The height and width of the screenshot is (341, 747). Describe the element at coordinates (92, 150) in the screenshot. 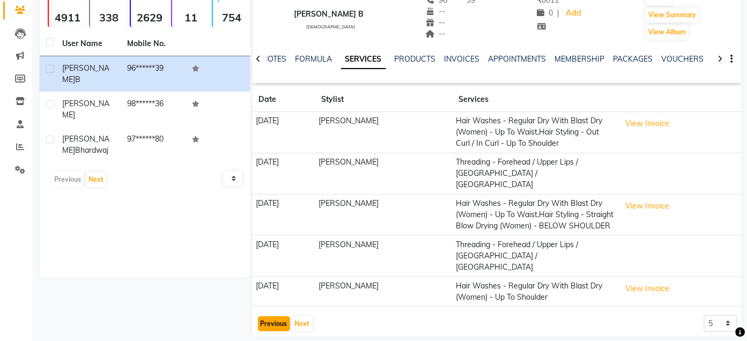

I see `span: Bhardwaj` at that location.